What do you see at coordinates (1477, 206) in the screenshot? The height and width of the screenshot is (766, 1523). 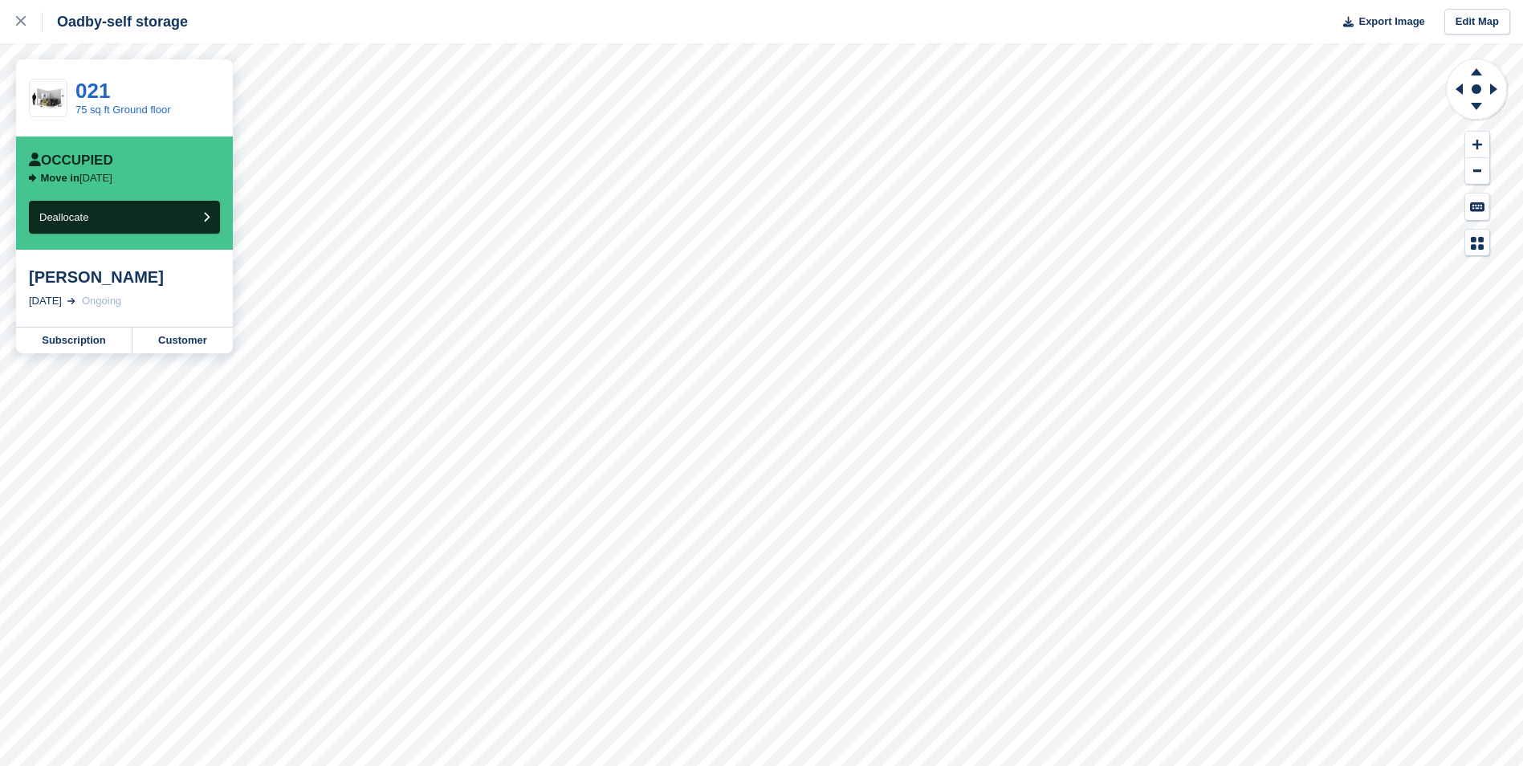 I see `button: Keyboard Shortcuts` at bounding box center [1477, 206].